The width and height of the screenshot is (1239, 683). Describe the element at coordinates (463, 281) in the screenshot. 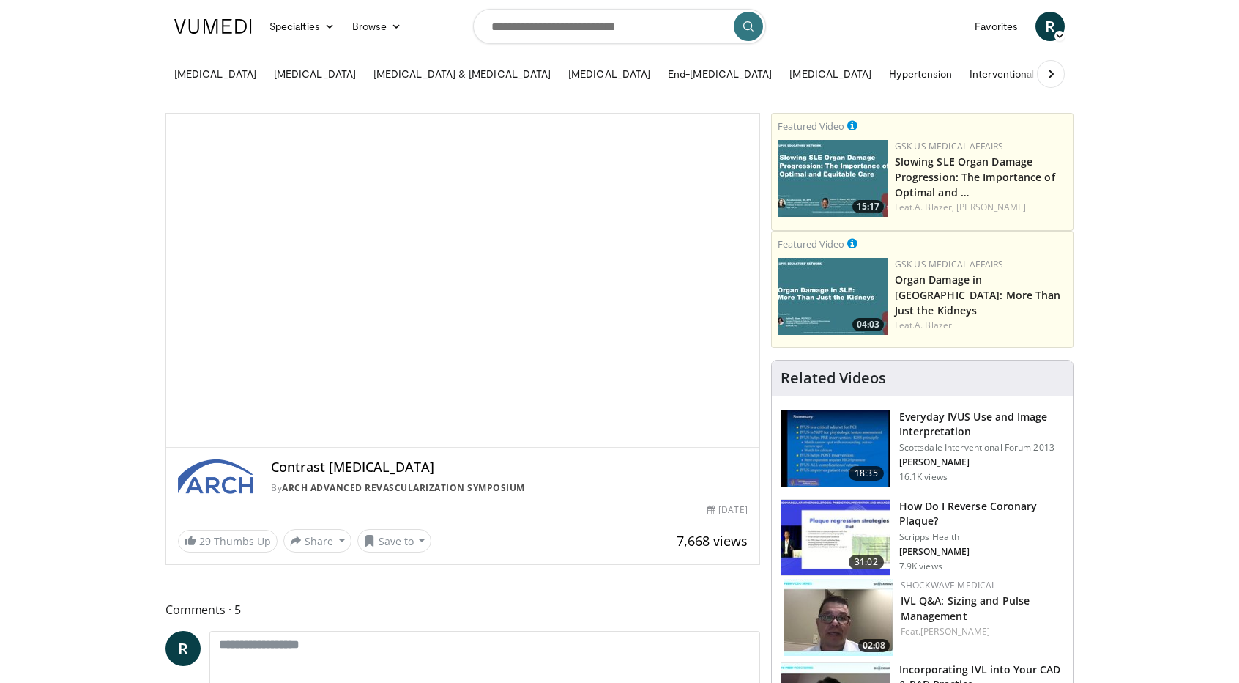

I see `video-js: Video Player` at that location.